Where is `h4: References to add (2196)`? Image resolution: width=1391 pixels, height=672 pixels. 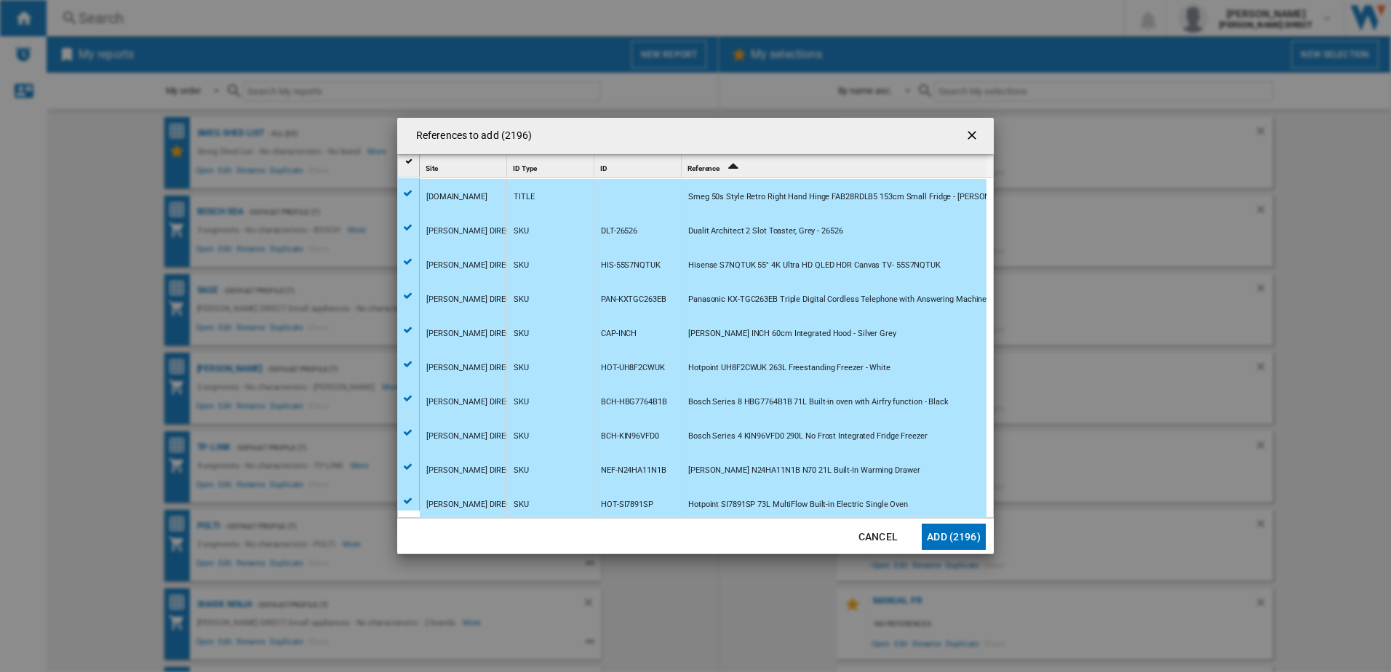 h4: References to add (2196) is located at coordinates (470, 136).